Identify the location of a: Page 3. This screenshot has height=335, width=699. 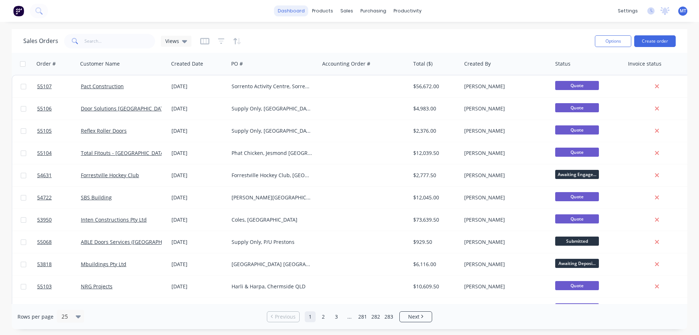
(336, 316).